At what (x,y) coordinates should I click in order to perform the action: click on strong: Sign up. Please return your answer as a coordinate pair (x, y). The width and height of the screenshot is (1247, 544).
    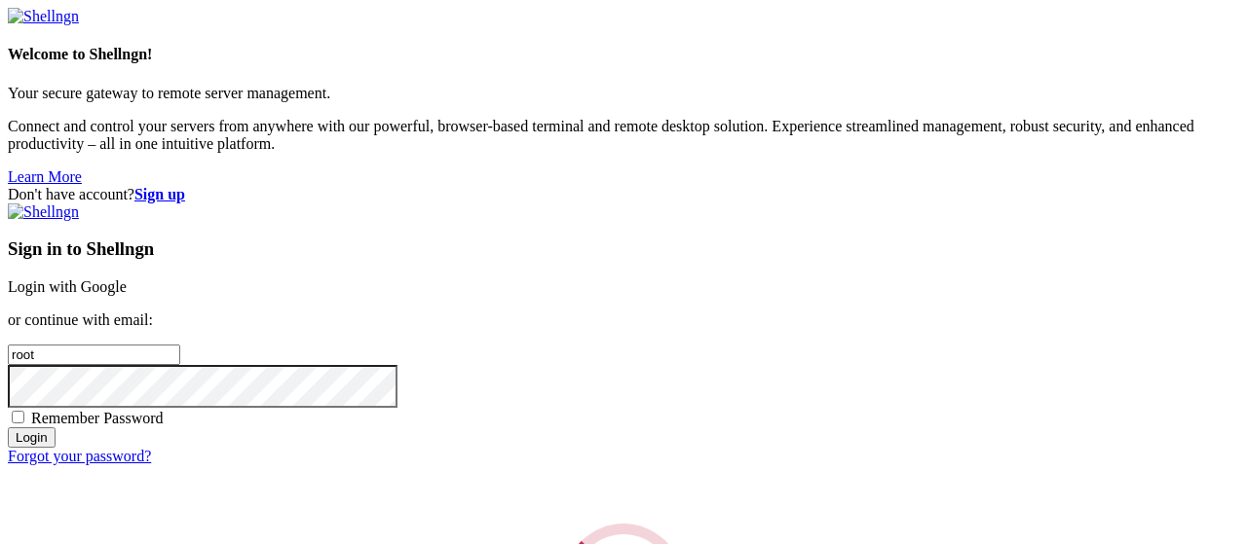
    Looking at the image, I should click on (160, 194).